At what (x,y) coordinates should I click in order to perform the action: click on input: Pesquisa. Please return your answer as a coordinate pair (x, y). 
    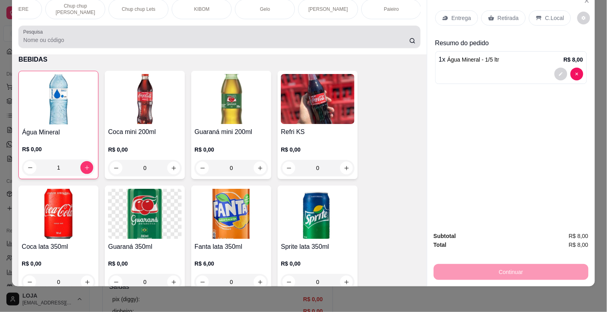
    Looking at the image, I should click on (216, 40).